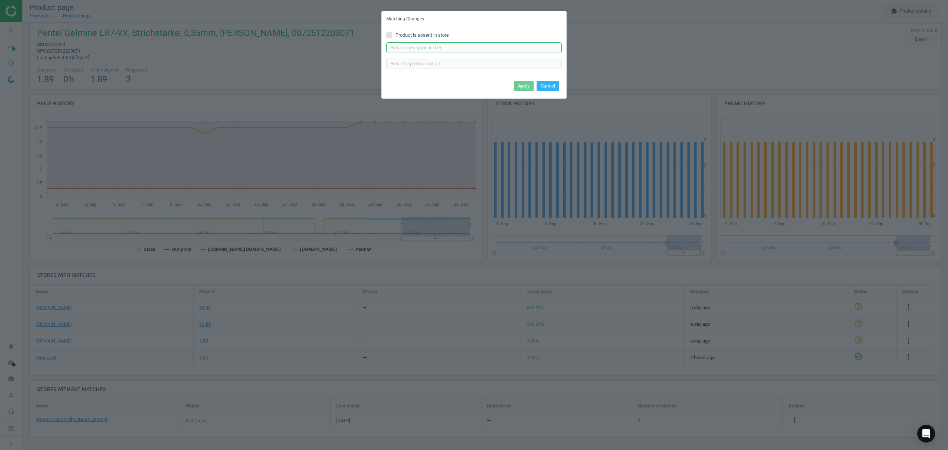 The image size is (948, 450). I want to click on button: Cancel, so click(548, 86).